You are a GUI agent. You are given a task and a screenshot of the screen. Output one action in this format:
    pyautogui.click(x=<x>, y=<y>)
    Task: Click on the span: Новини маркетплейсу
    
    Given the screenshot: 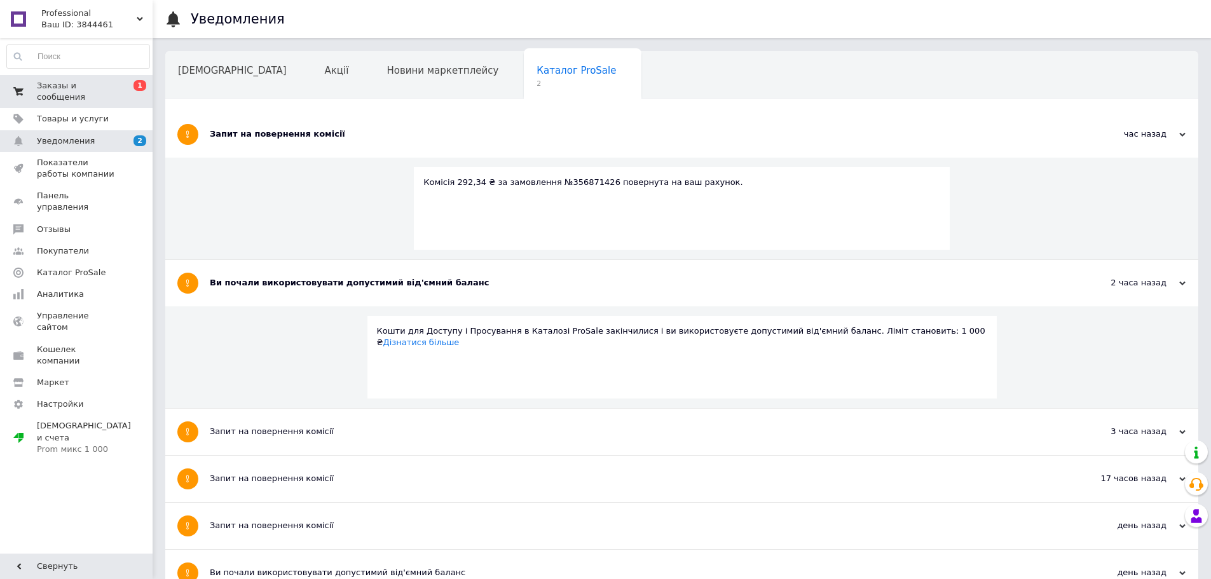 What is the action you would take?
    pyautogui.click(x=442, y=71)
    